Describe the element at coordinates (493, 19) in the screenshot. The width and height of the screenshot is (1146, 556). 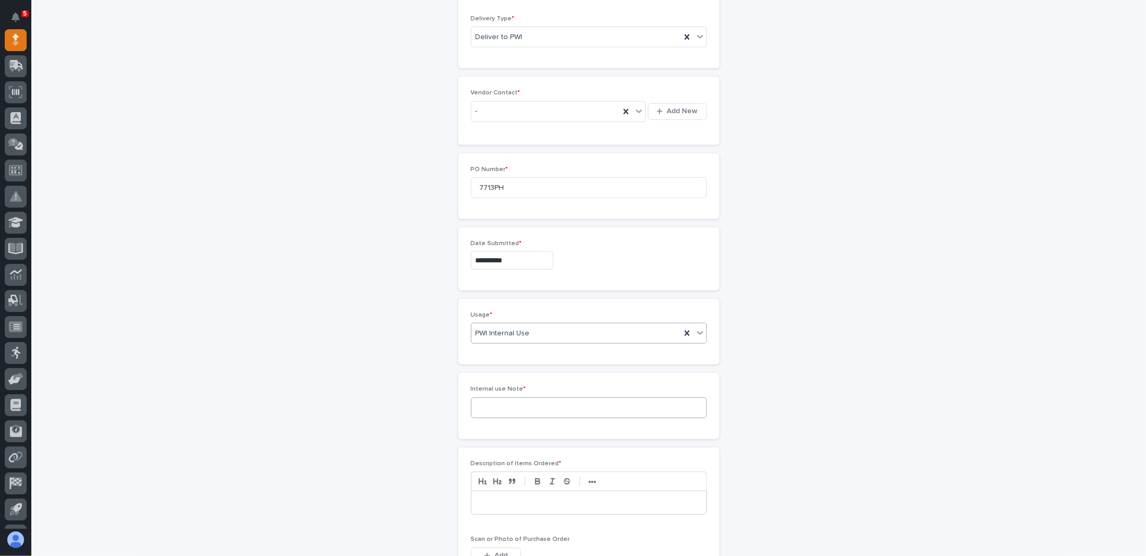
I see `span: Delivery Type` at that location.